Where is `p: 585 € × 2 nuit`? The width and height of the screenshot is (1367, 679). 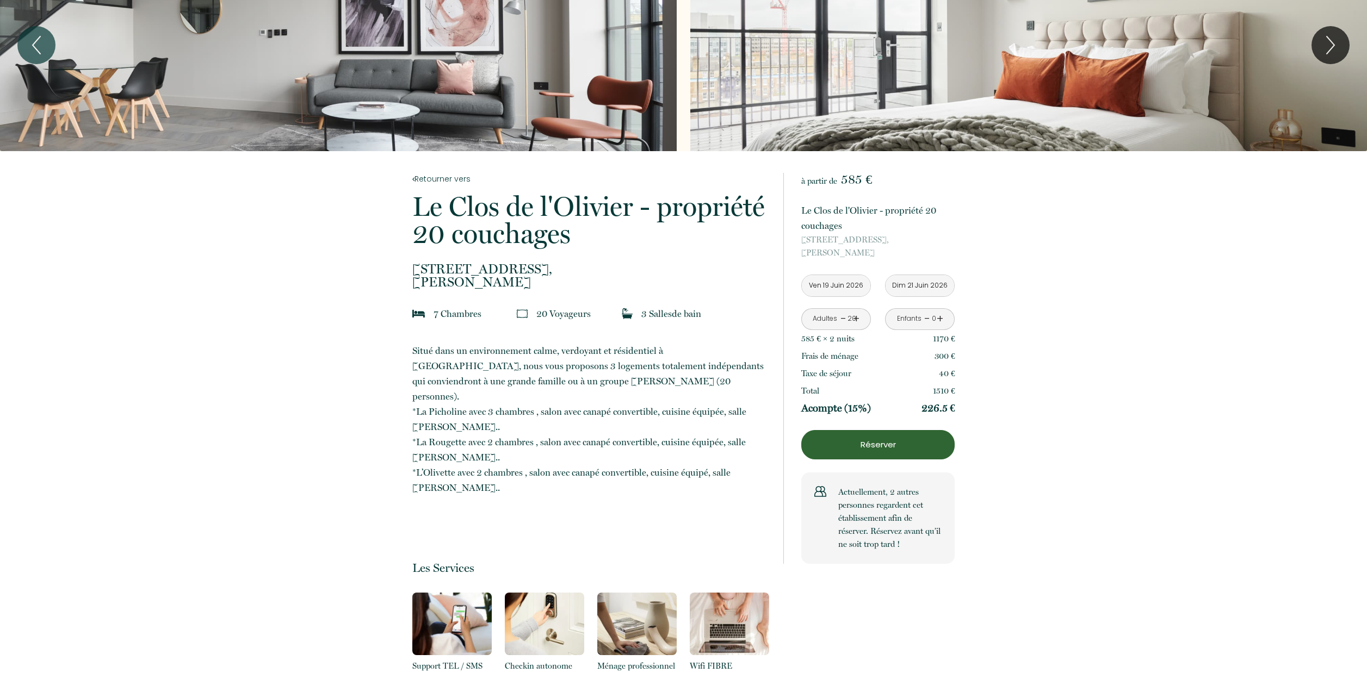 p: 585 € × 2 nuit is located at coordinates (828, 339).